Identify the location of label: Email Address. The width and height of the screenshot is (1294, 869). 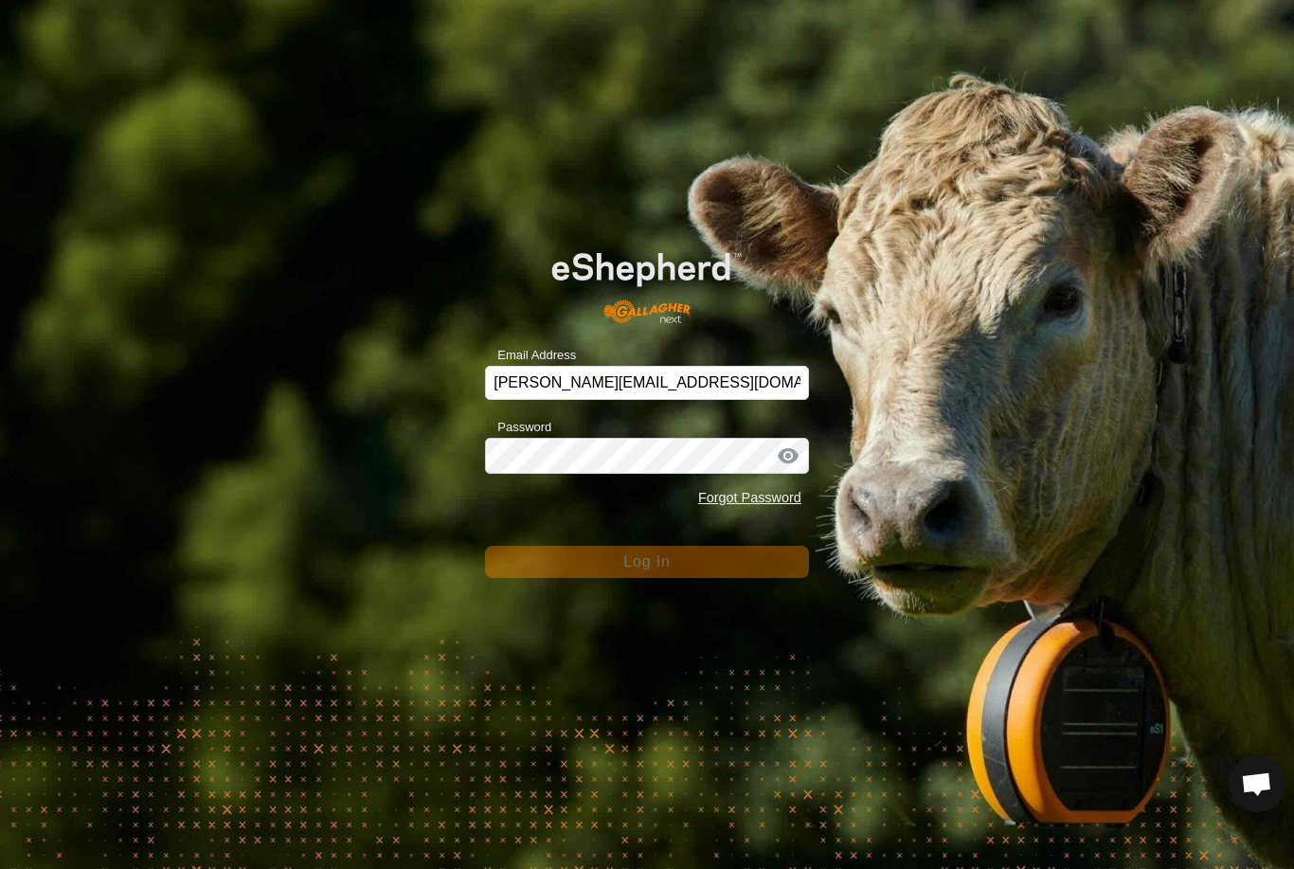
(530, 355).